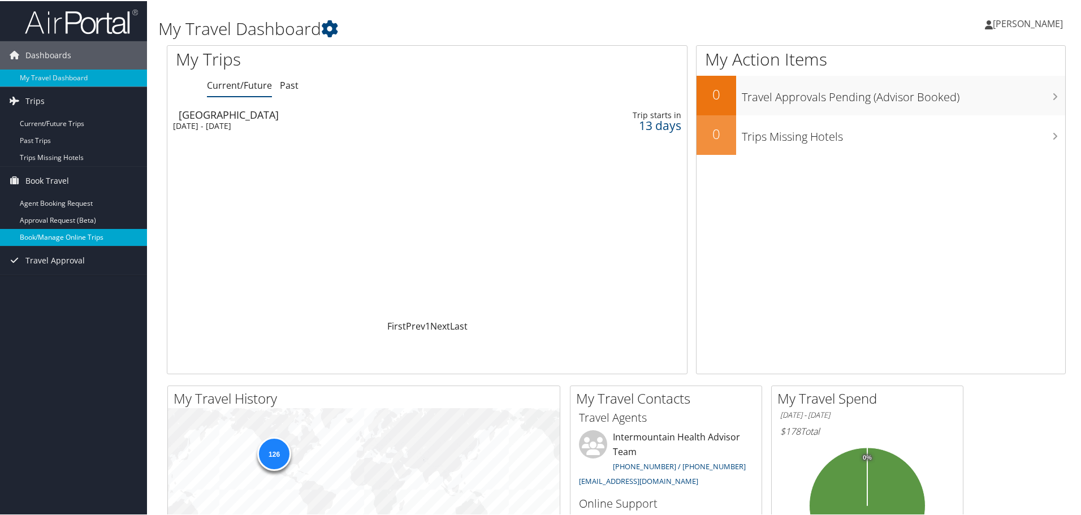 Image resolution: width=1081 pixels, height=515 pixels. I want to click on h2: My Travel History, so click(366, 397).